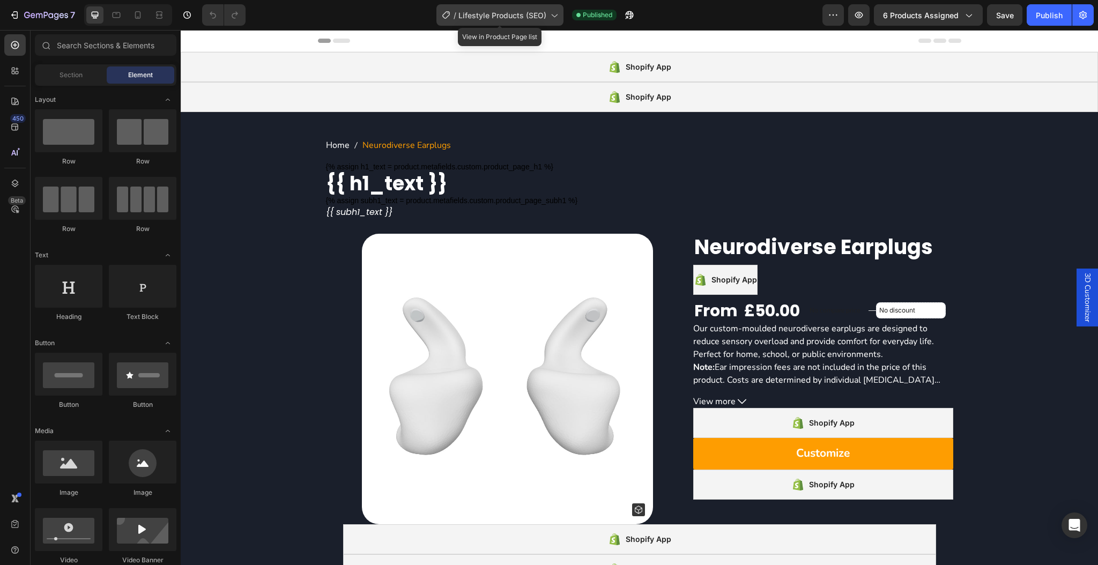 This screenshot has height=565, width=1098. What do you see at coordinates (642, 372) in the screenshot?
I see `button: View more` at bounding box center [642, 372].